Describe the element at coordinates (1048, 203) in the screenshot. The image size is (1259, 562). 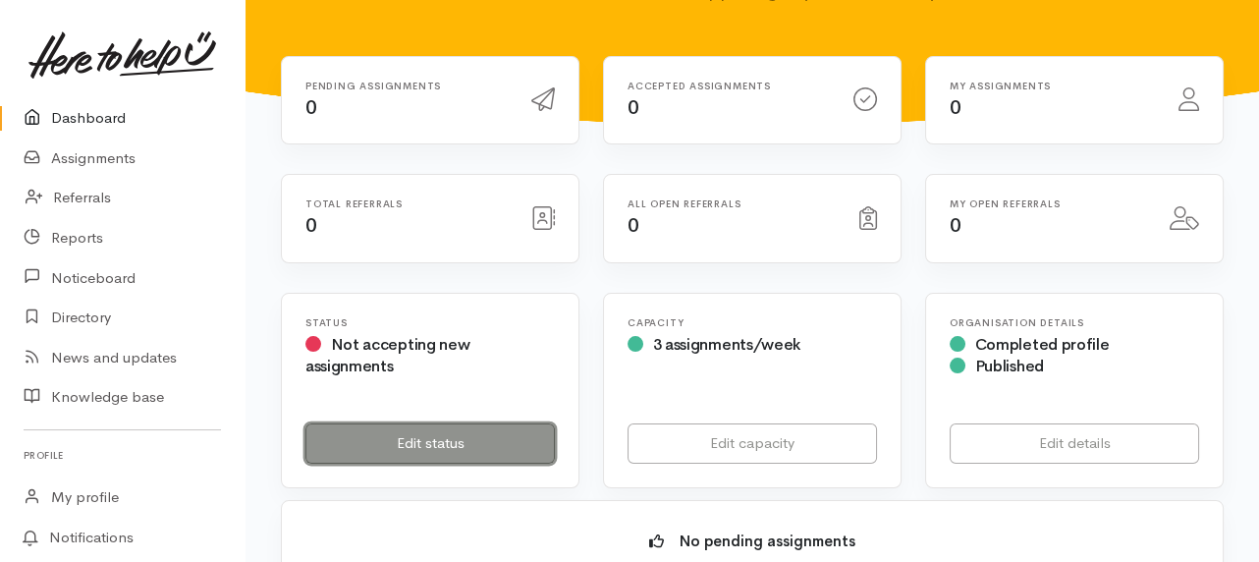
I see `h6: My open referrals` at that location.